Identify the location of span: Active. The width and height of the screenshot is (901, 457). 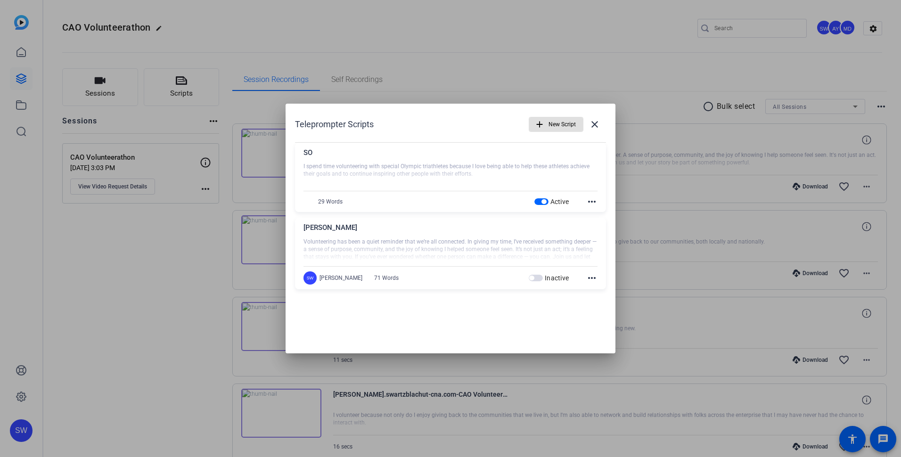
(560, 202).